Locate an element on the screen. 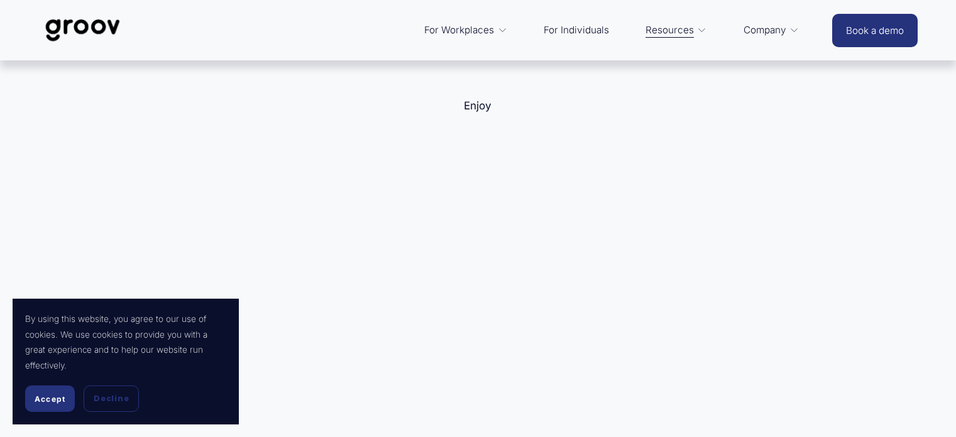 The image size is (956, 437). span: Accept is located at coordinates (50, 398).